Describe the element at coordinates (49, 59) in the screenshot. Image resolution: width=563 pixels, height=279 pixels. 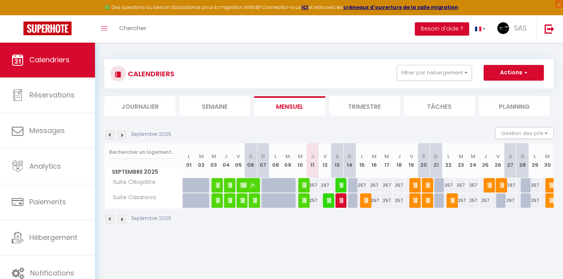
I see `span: Calendriers` at that location.